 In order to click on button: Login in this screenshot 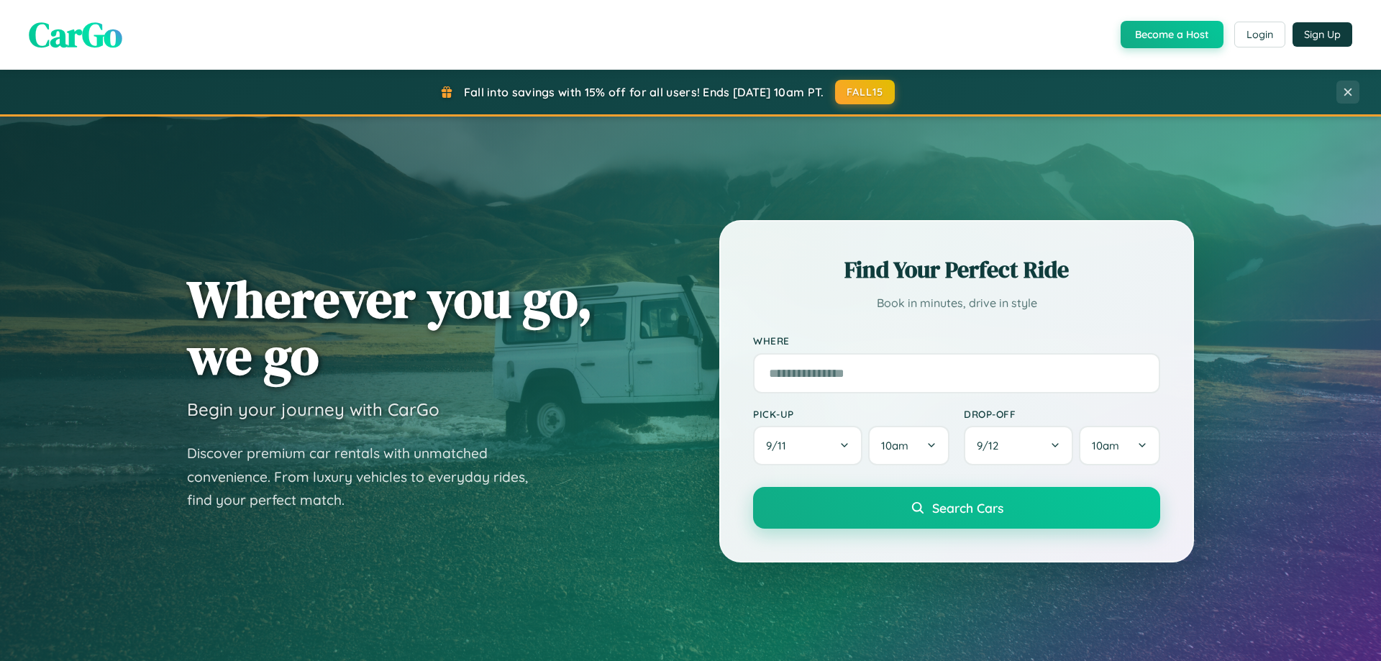, I will do `click(1259, 35)`.